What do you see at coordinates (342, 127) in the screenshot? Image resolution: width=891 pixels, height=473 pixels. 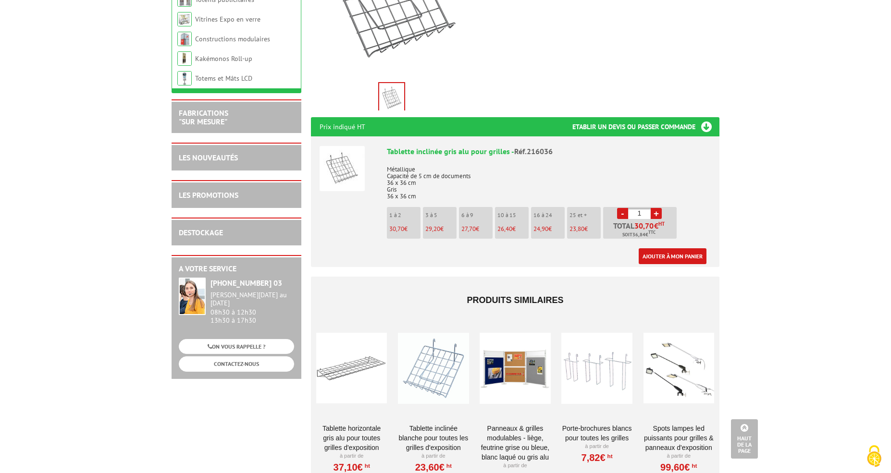 I see `p: Prix indiqué HT` at bounding box center [342, 127].